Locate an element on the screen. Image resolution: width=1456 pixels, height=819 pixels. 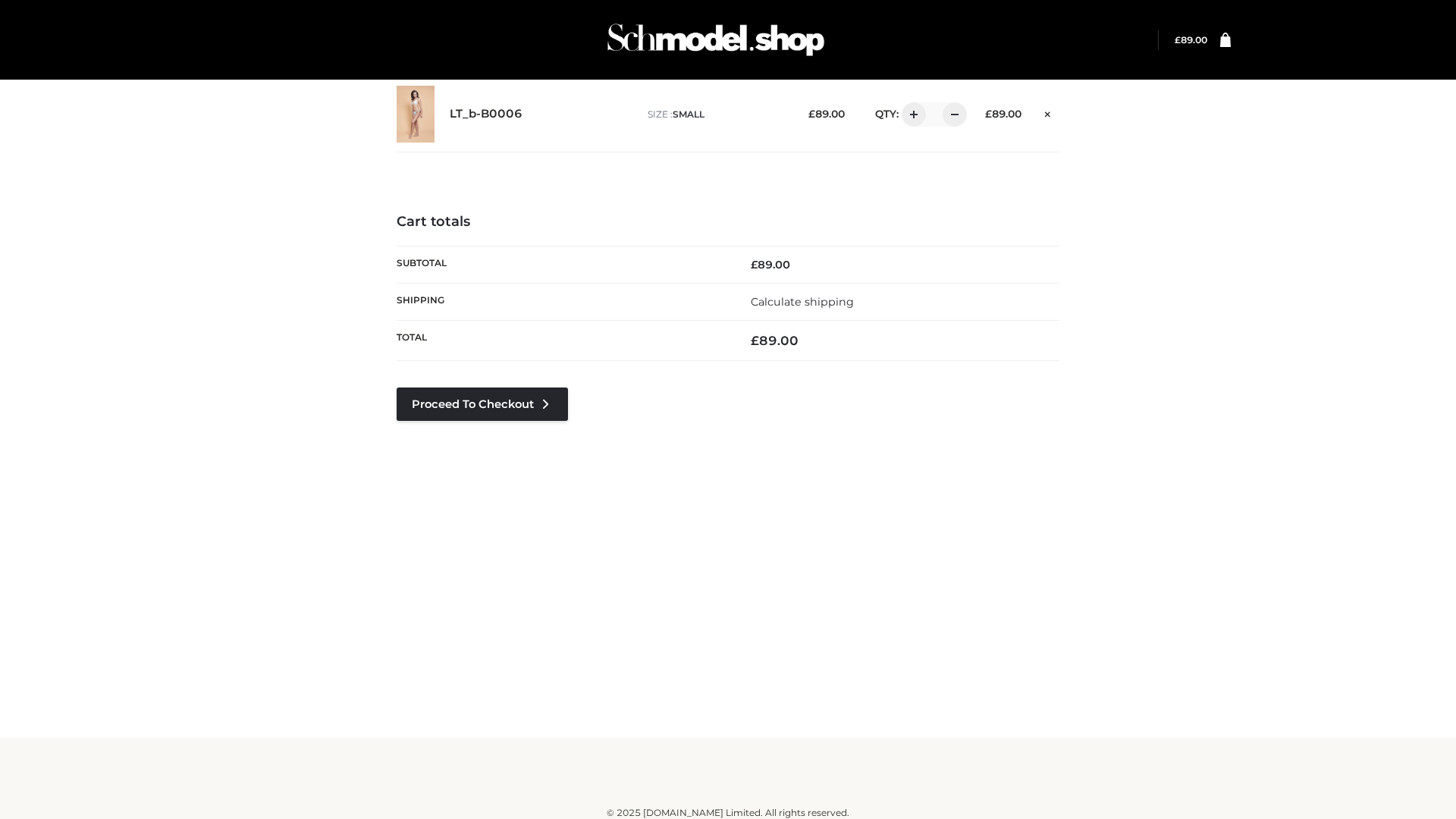
a: Remove this item is located at coordinates (1048, 112).